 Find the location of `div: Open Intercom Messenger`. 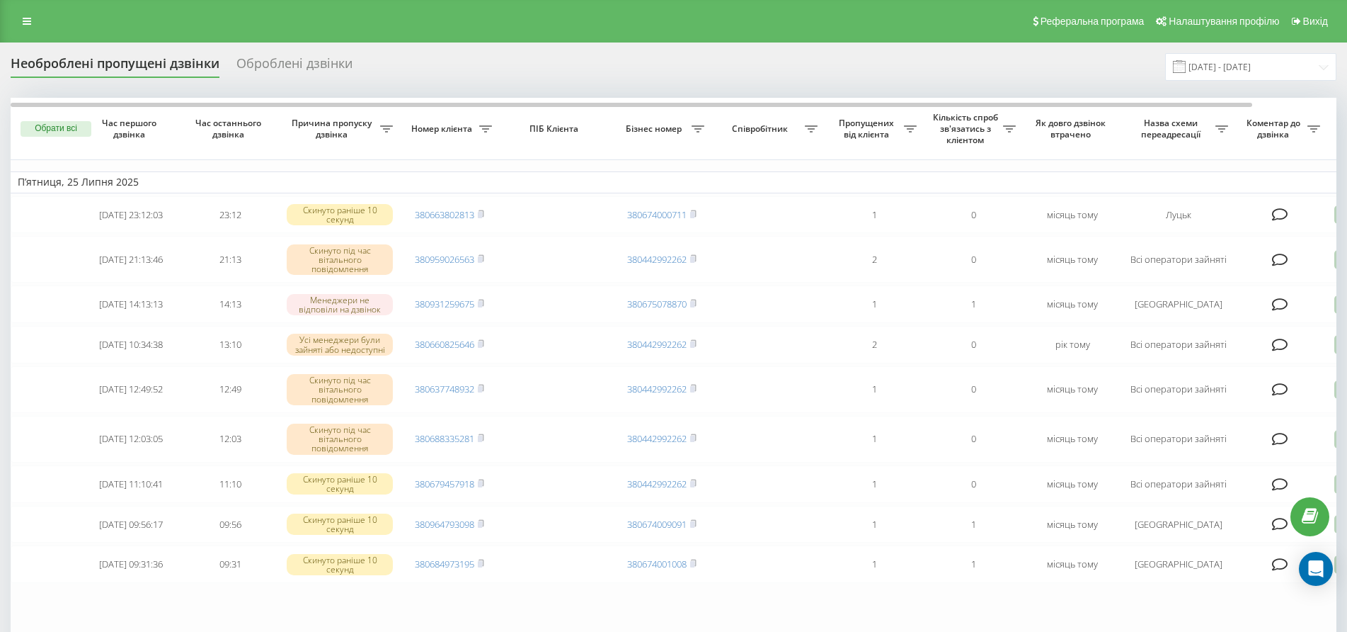

div: Open Intercom Messenger is located at coordinates (1316, 569).